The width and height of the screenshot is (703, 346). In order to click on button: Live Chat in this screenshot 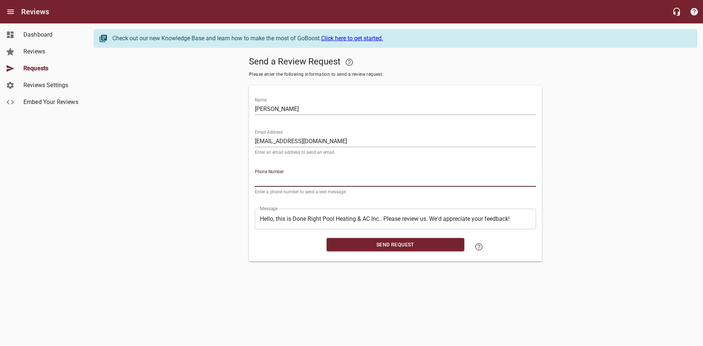, I will do `click(676, 12)`.